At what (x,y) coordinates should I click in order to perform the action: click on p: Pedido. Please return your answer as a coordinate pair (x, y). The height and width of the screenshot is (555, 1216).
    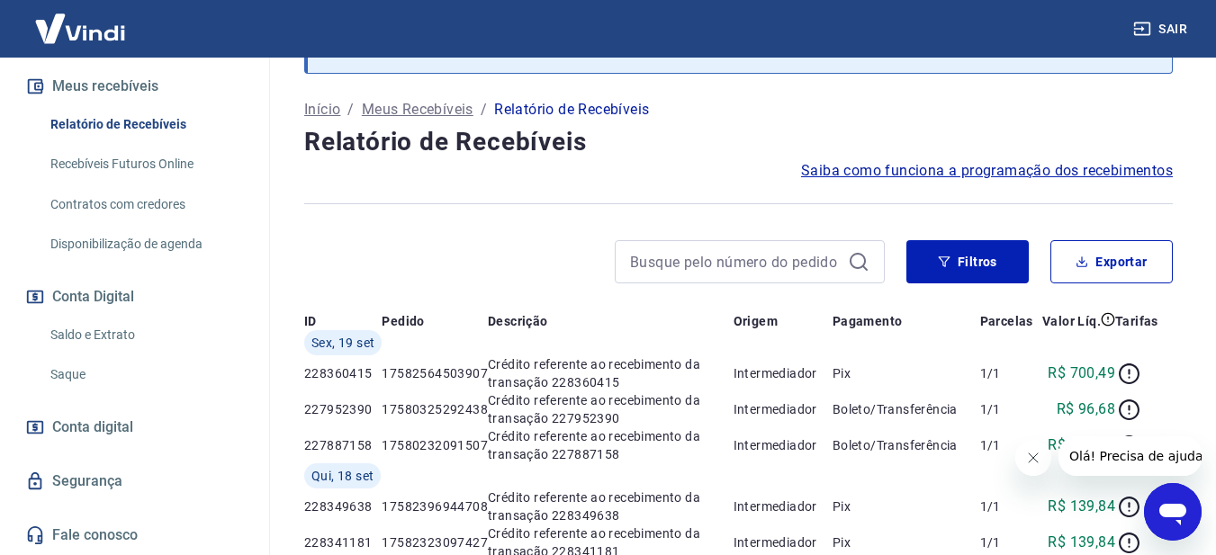
    Looking at the image, I should click on (402, 321).